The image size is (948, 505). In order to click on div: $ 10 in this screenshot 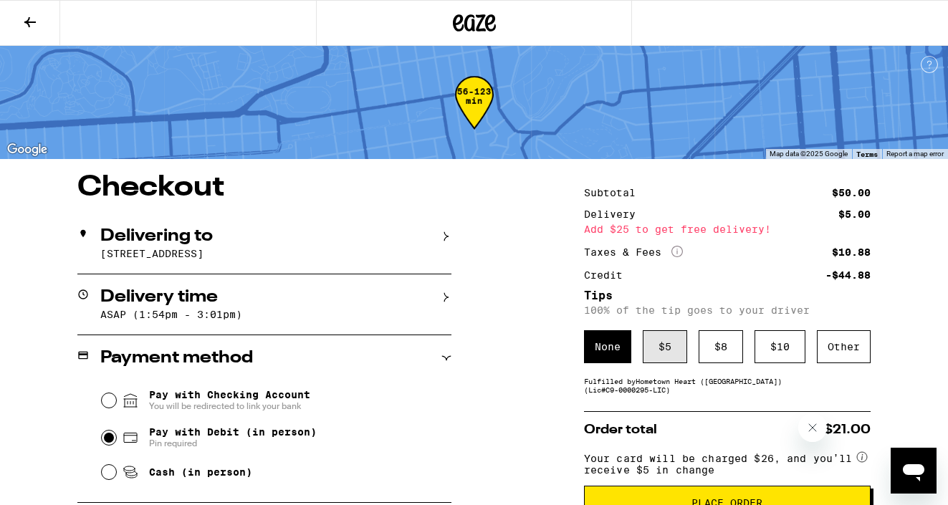, I will do `click(780, 347)`.